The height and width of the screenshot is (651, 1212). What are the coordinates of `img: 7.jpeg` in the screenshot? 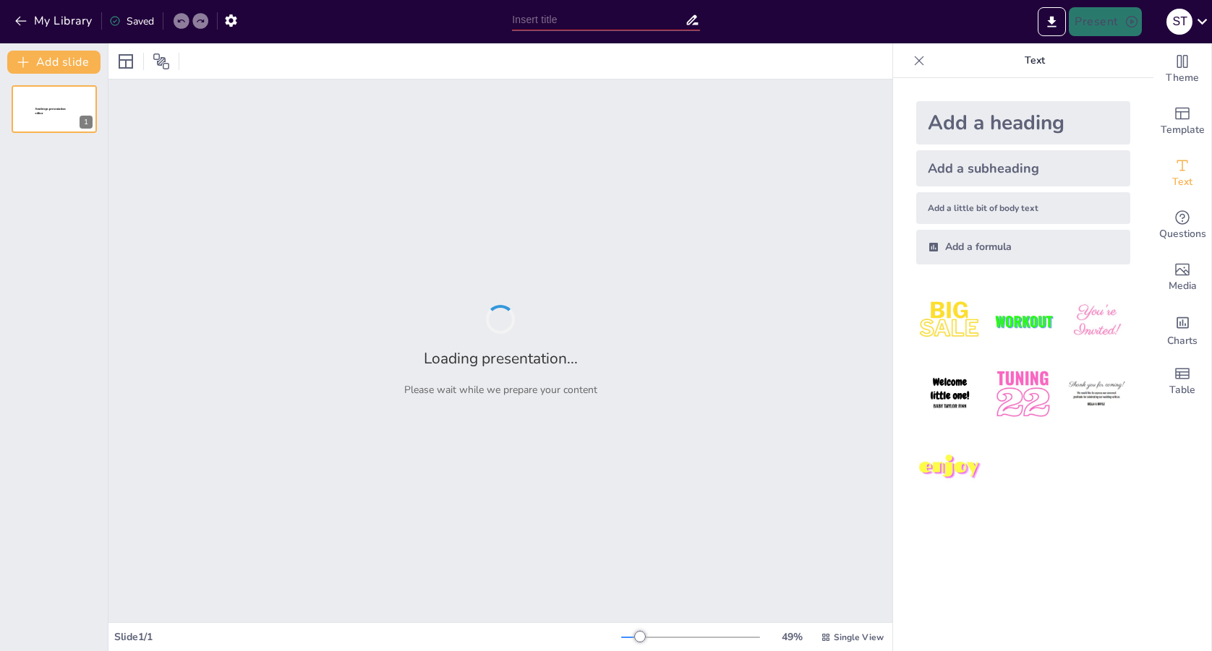 It's located at (949, 468).